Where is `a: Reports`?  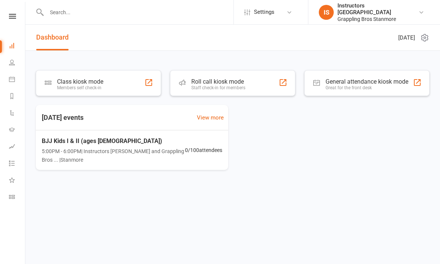
a: Reports is located at coordinates (17, 97).